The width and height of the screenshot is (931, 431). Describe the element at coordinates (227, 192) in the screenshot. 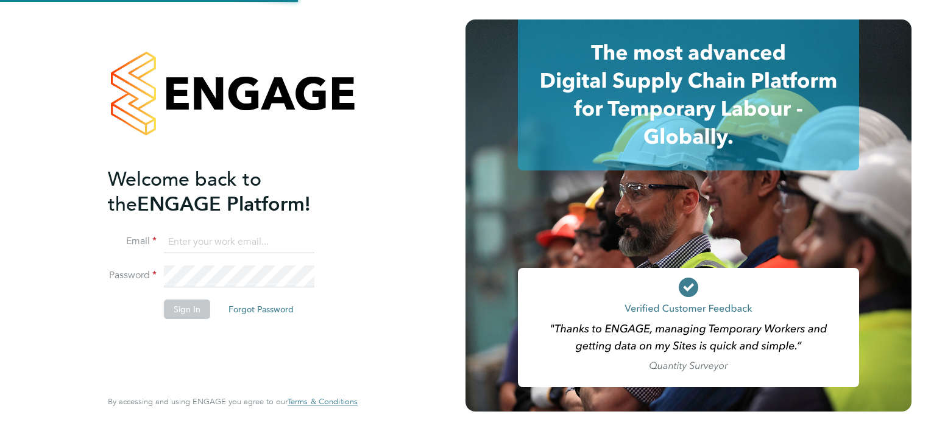

I see `h2: ENGAGE Platform!` at that location.